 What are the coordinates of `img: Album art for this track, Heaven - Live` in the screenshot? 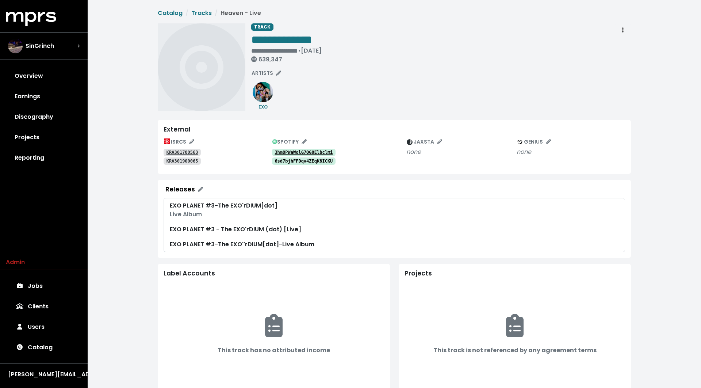 It's located at (202, 67).